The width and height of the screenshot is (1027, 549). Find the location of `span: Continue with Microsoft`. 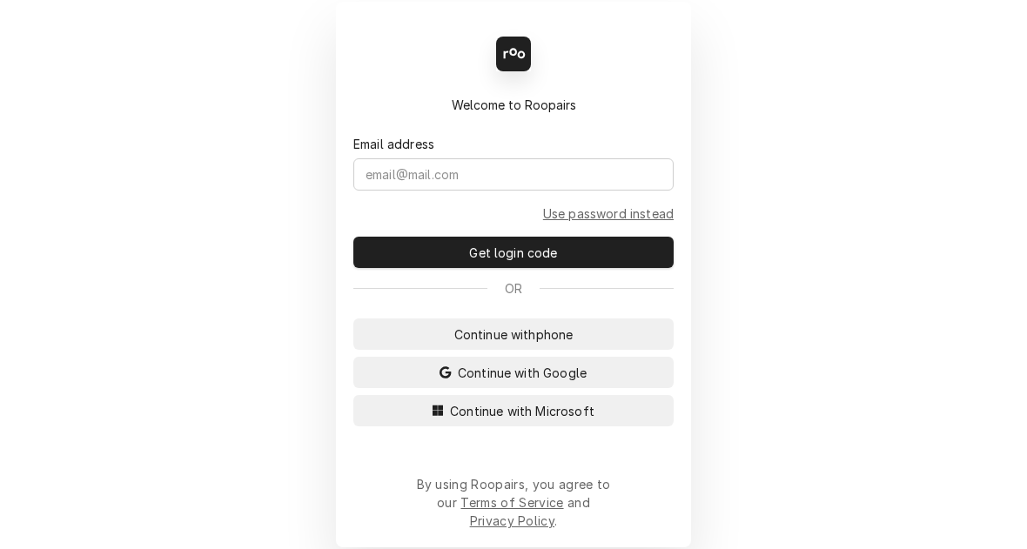

span: Continue with Microsoft is located at coordinates (522, 411).